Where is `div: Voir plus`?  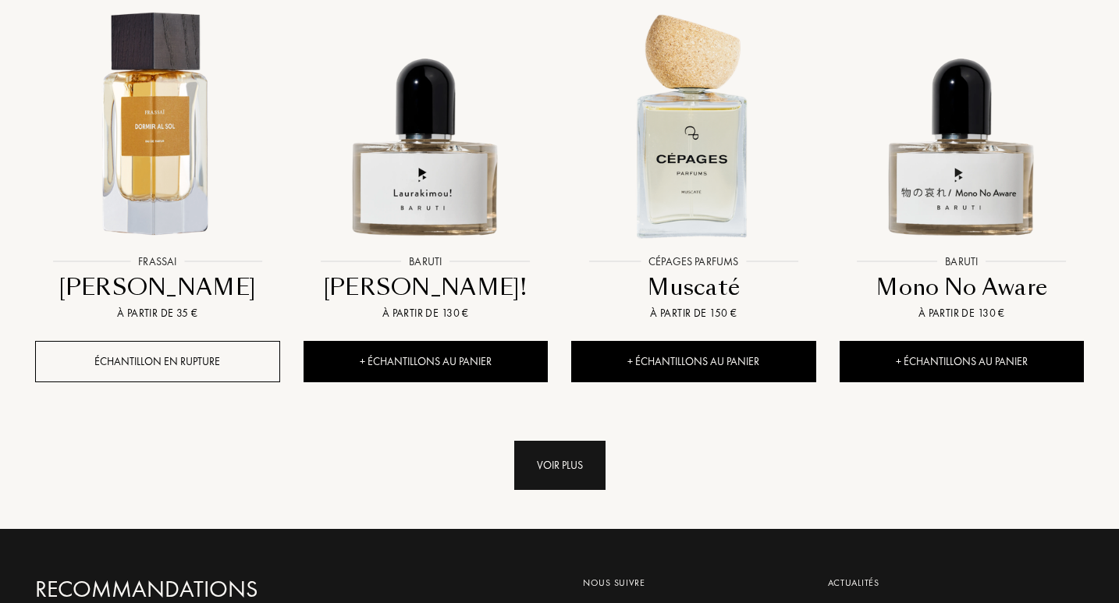 div: Voir plus is located at coordinates (559, 465).